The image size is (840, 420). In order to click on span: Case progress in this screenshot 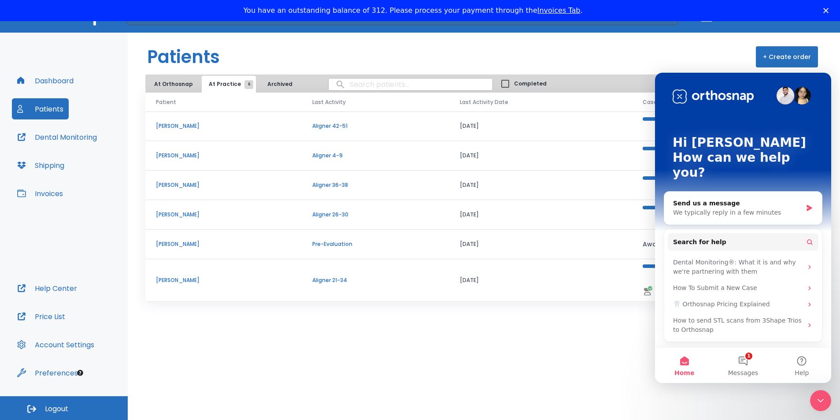, I will do `click(662, 102)`.